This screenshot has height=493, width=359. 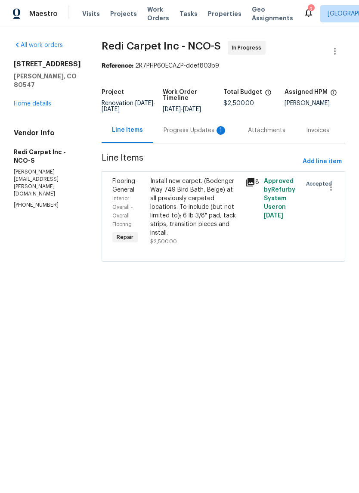 What do you see at coordinates (47, 133) in the screenshot?
I see `h4: Vendor Info` at bounding box center [47, 133].